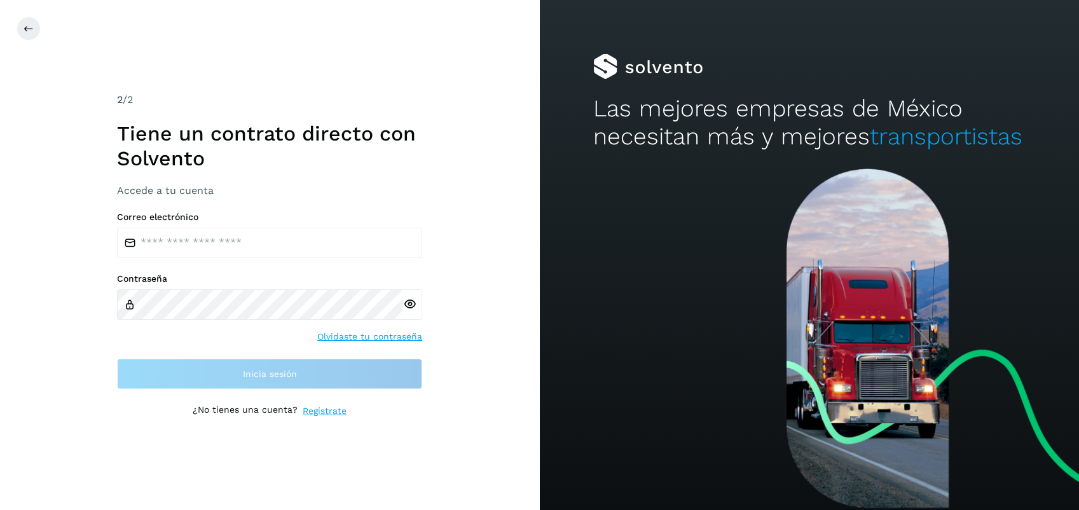 The width and height of the screenshot is (1079, 510). What do you see at coordinates (269, 278) in the screenshot?
I see `label: Contraseña` at bounding box center [269, 278].